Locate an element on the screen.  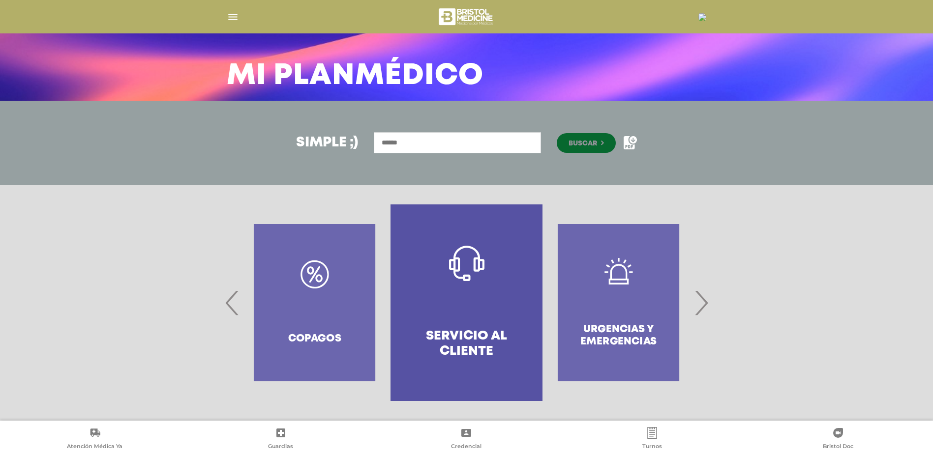
span: Atención Médica Ya is located at coordinates (94, 448).